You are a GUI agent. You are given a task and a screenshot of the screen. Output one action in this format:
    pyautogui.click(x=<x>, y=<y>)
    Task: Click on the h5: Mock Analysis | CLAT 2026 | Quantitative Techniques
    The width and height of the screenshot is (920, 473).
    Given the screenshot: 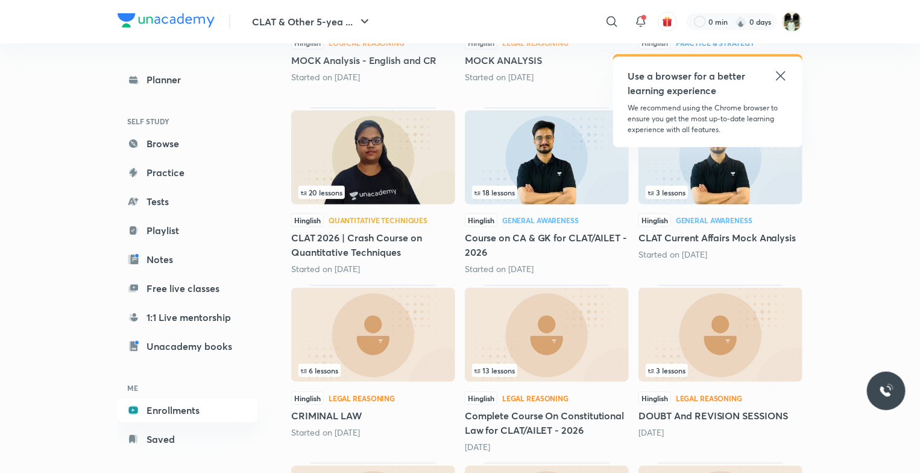 What is the action you would take?
    pyautogui.click(x=720, y=68)
    